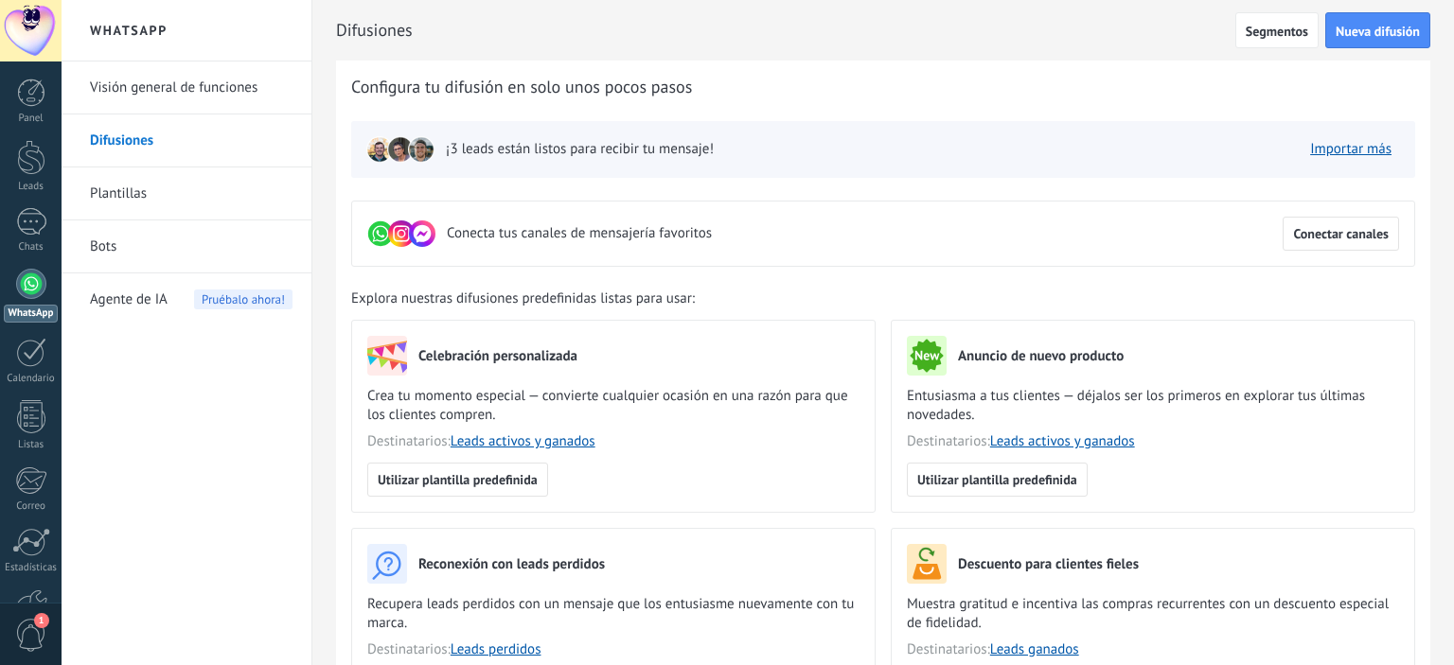 This screenshot has height=665, width=1454. Describe the element at coordinates (191, 300) in the screenshot. I see `a: Agente de IA Pruébalo ahora!` at that location.